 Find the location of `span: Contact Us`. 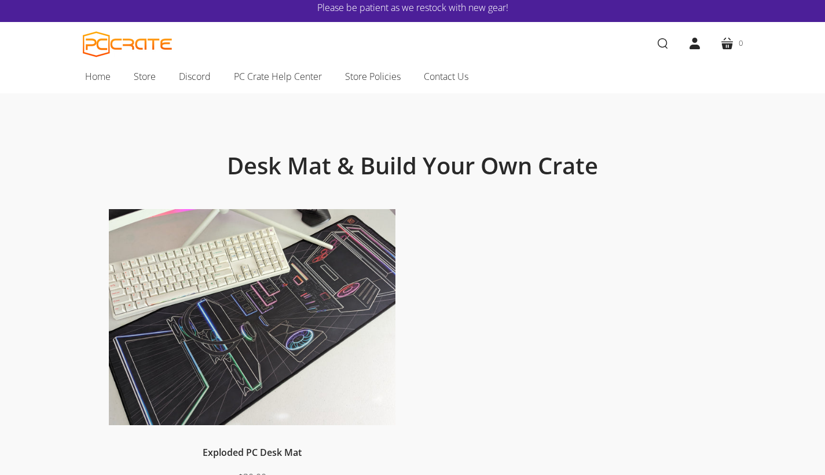

span: Contact Us is located at coordinates (446, 76).